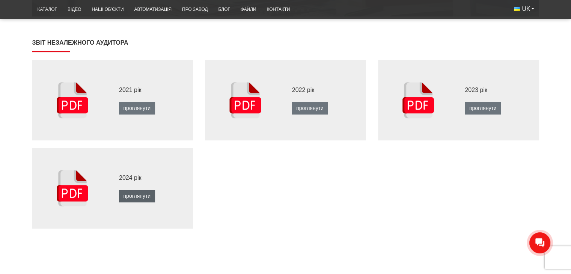 Image resolution: width=571 pixels, height=274 pixels. I want to click on strong: Звіт незалежного аудитора, so click(80, 42).